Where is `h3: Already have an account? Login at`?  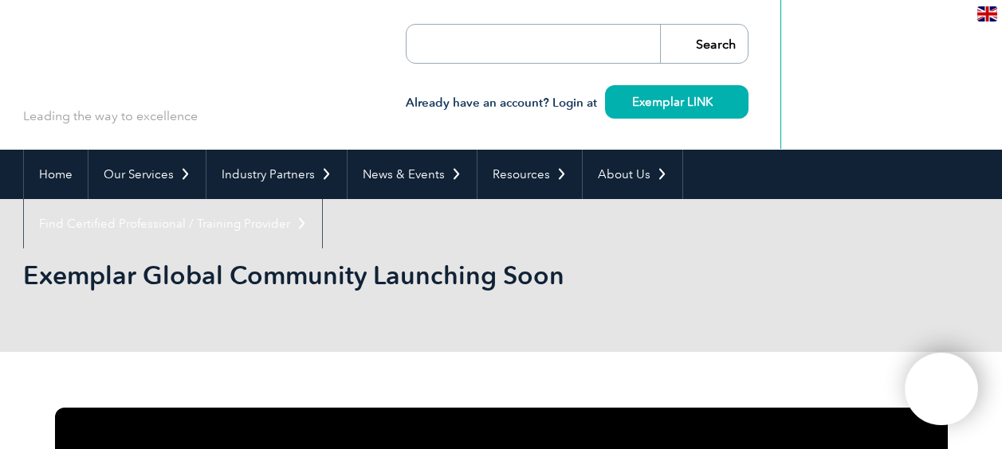 h3: Already have an account? Login at is located at coordinates (577, 103).